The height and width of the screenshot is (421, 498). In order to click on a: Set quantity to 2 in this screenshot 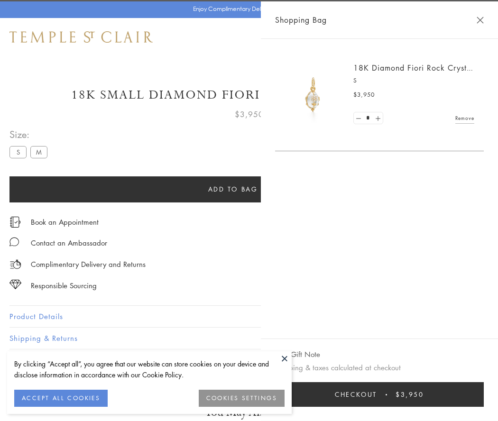, I will do `click(378, 118)`.